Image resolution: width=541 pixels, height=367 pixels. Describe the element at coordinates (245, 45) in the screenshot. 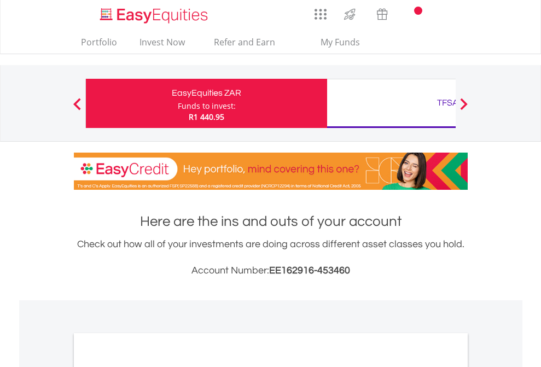

I see `a: Refer and Earn` at that location.